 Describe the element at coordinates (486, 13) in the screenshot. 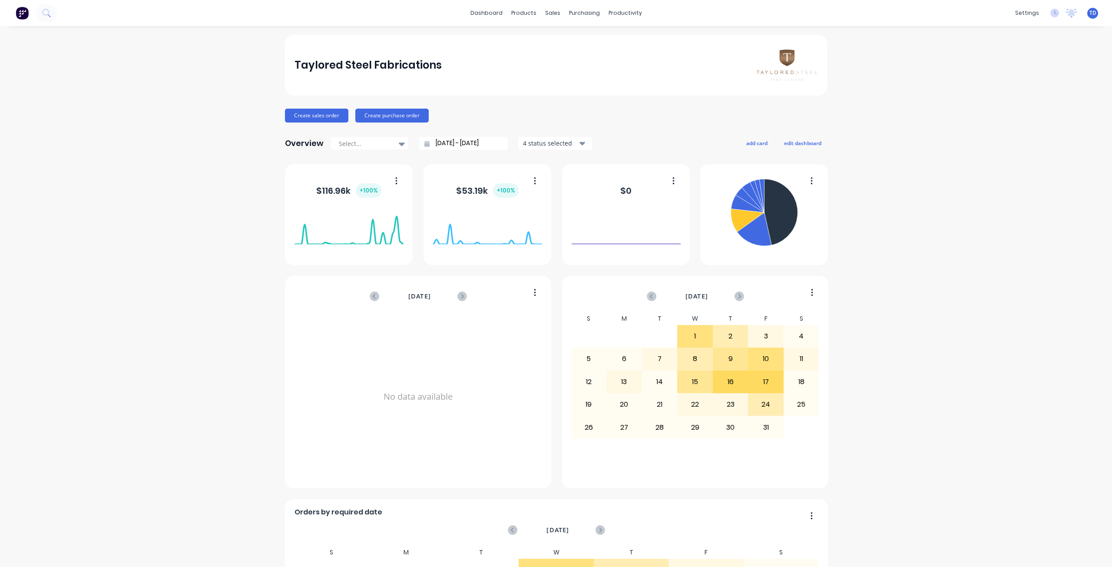

I see `a: dashboard` at that location.